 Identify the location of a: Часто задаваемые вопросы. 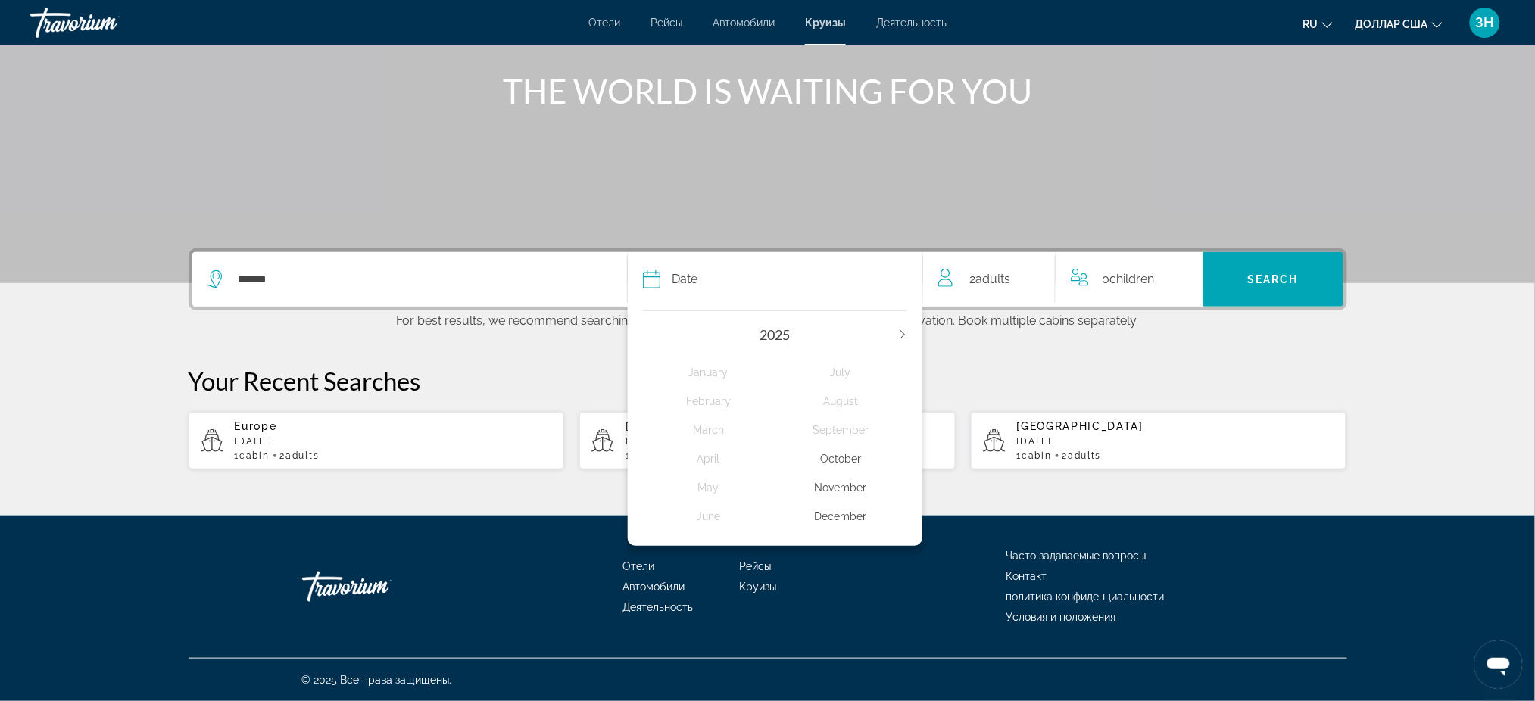
(1076, 556).